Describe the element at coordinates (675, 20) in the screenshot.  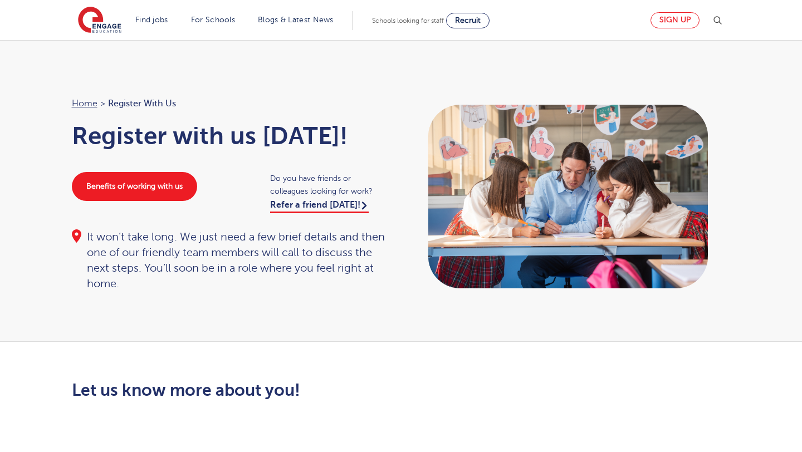
I see `a: Sign up` at that location.